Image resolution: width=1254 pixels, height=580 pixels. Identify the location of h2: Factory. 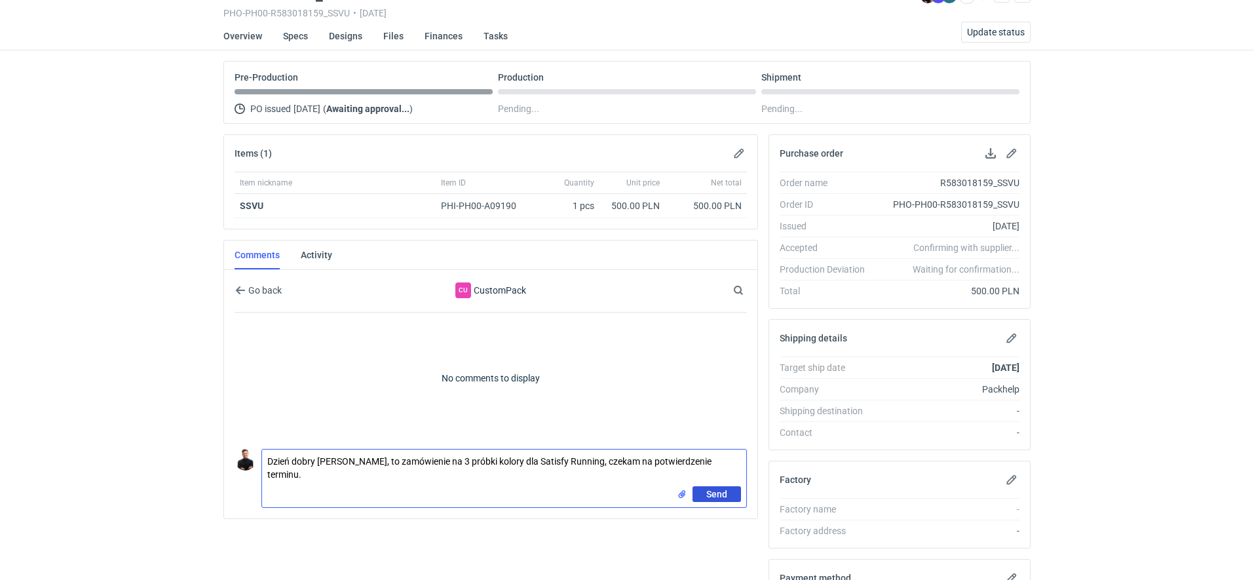
(795, 480).